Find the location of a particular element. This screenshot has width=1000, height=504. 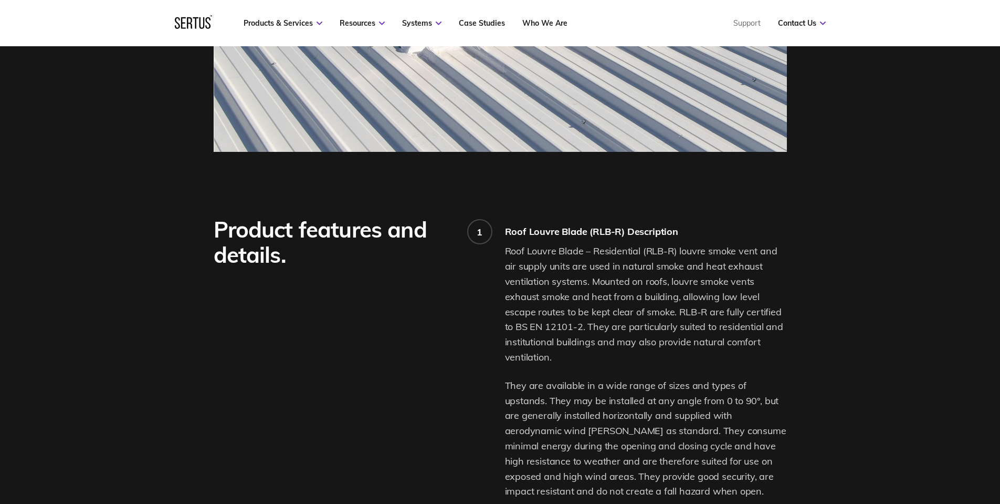

a: Resources is located at coordinates (362, 23).